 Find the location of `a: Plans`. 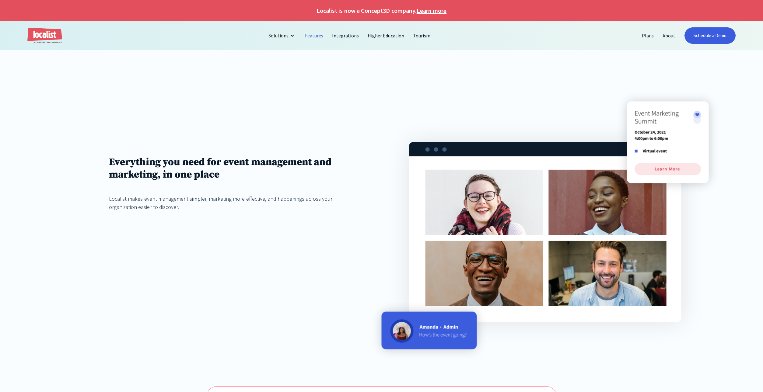

a: Plans is located at coordinates (648, 36).